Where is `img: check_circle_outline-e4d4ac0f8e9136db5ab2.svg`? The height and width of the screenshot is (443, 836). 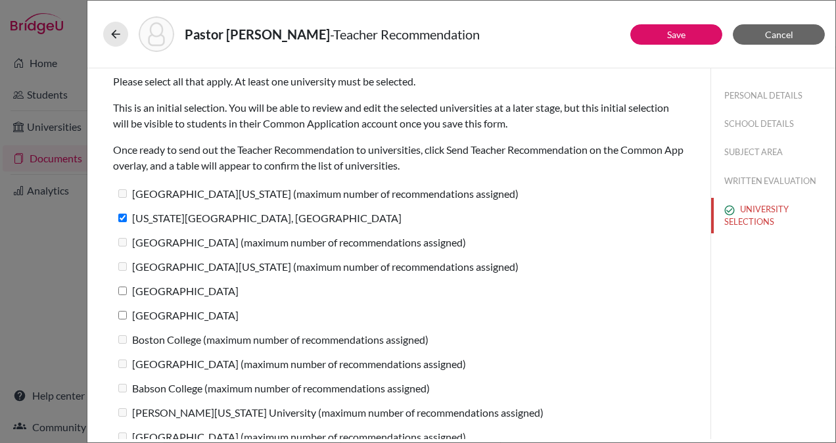 img: check_circle_outline-e4d4ac0f8e9136db5ab2.svg is located at coordinates (730, 210).